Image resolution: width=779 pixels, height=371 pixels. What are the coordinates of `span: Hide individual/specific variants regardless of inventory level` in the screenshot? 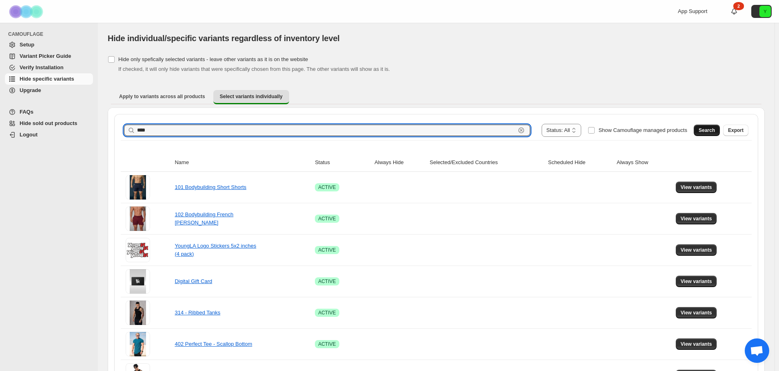 It's located at (223, 38).